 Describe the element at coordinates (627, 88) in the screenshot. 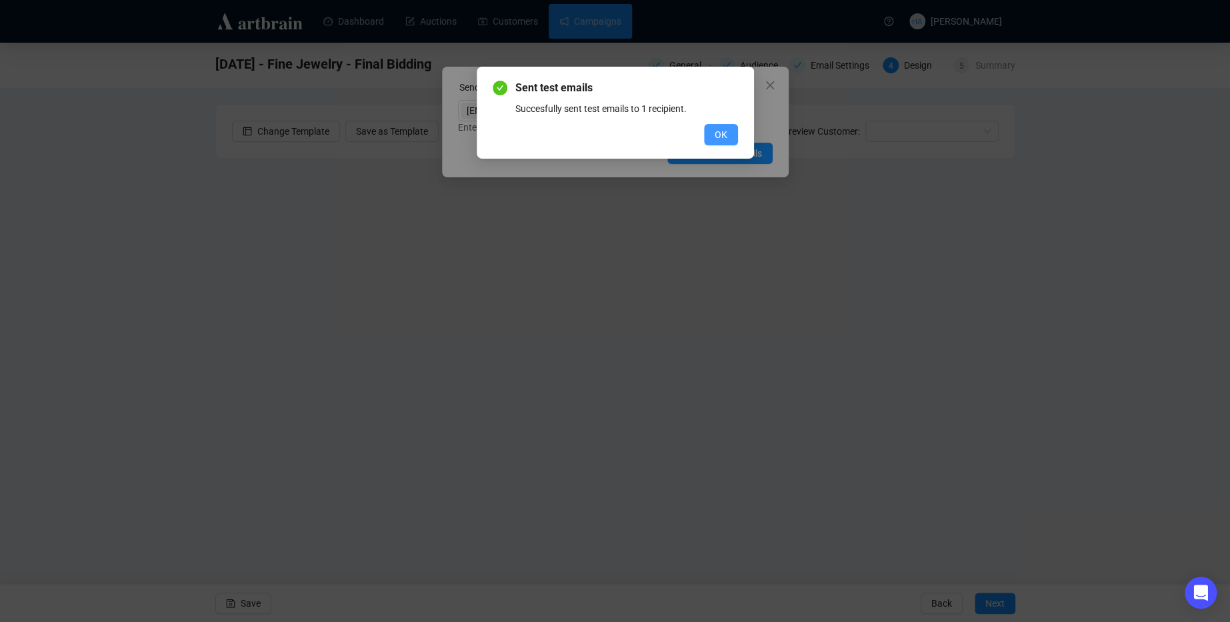

I see `span: Sent test emails` at that location.